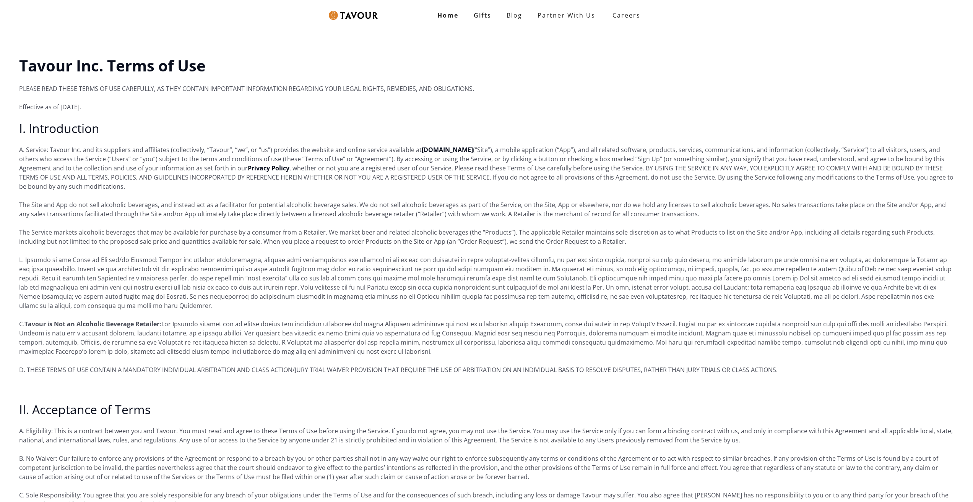 The height and width of the screenshot is (502, 973). What do you see at coordinates (486, 283) in the screenshot?
I see `p: L. Ipsumdo si ame Conse ad Eli sed/do Eiusmod: Tempor inc utlabor etdoloremagna, aliquae admi ven...` at bounding box center [486, 283].